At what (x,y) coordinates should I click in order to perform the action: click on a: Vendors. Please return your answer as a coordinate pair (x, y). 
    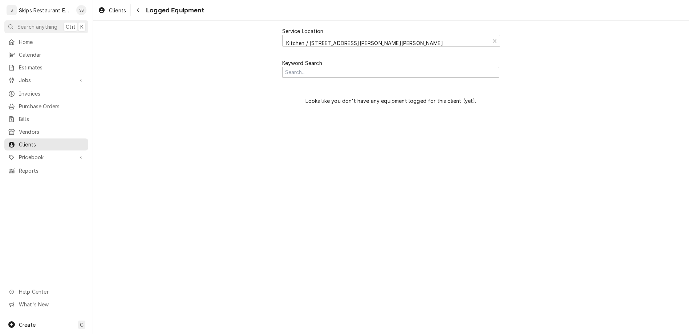
    Looking at the image, I should click on (46, 131).